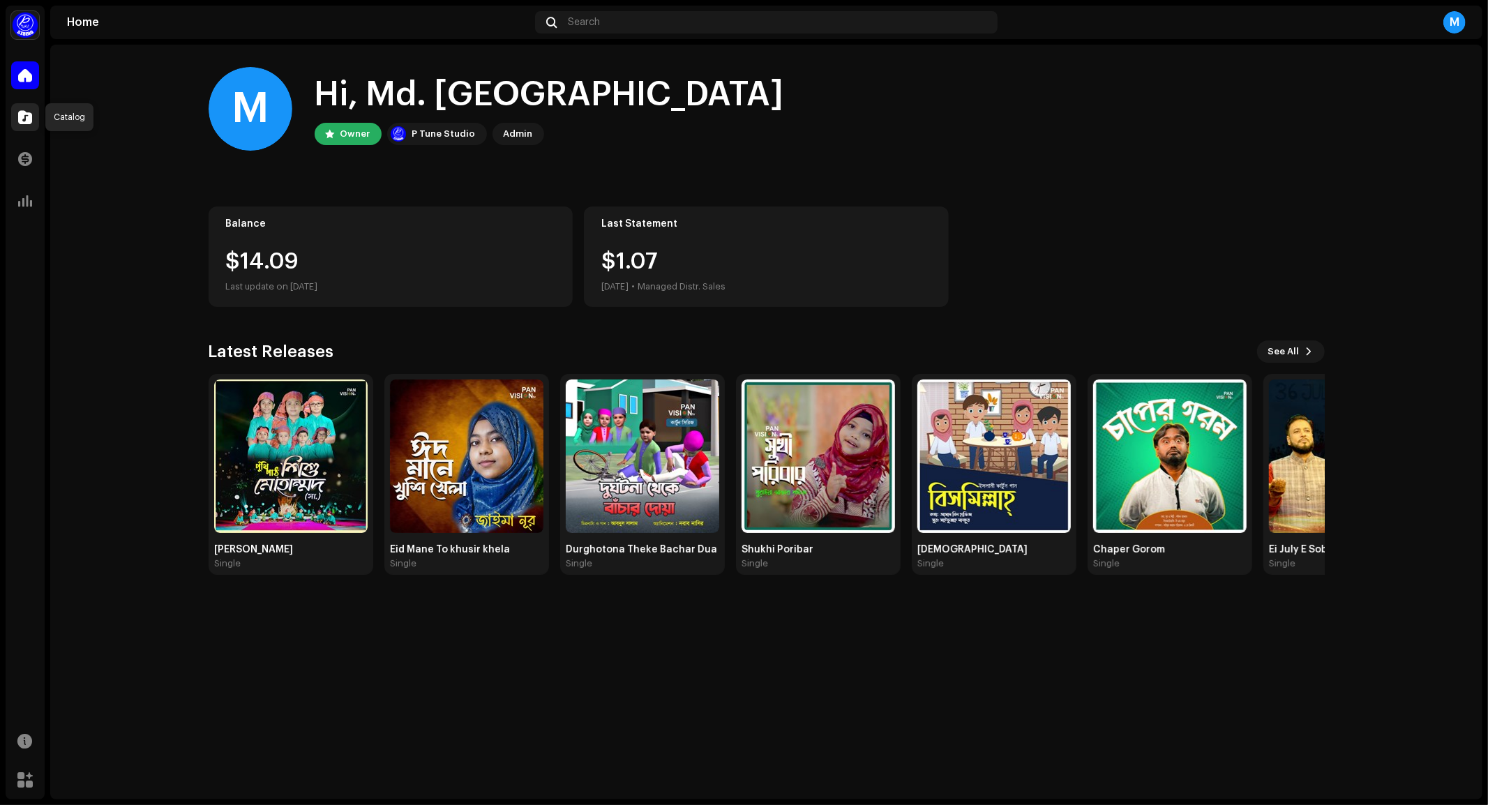 Image resolution: width=1488 pixels, height=805 pixels. I want to click on div: P Tune Studio, so click(444, 134).